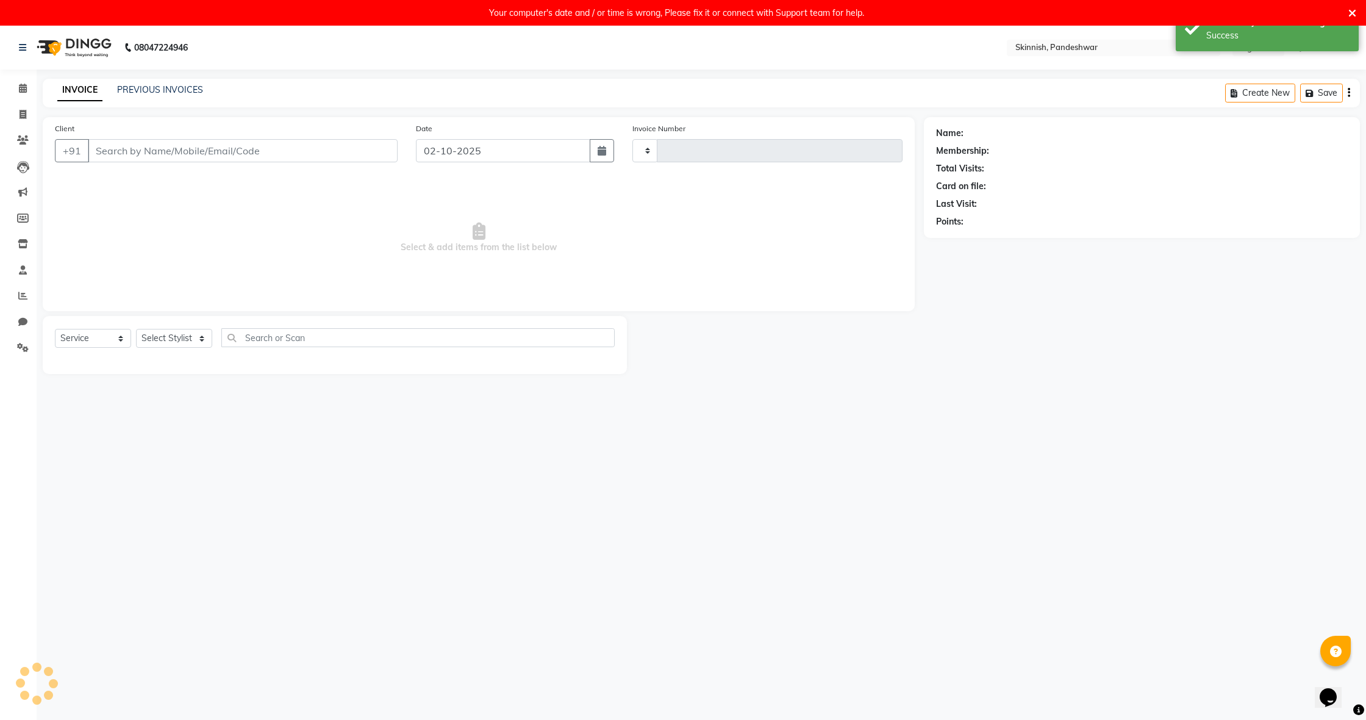 This screenshot has height=720, width=1366. Describe the element at coordinates (1278, 35) in the screenshot. I see `div: Success` at that location.